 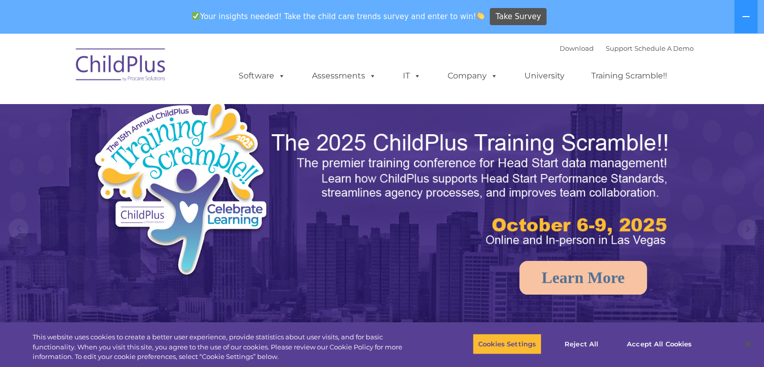 What do you see at coordinates (619, 48) in the screenshot?
I see `a: Support` at bounding box center [619, 48].